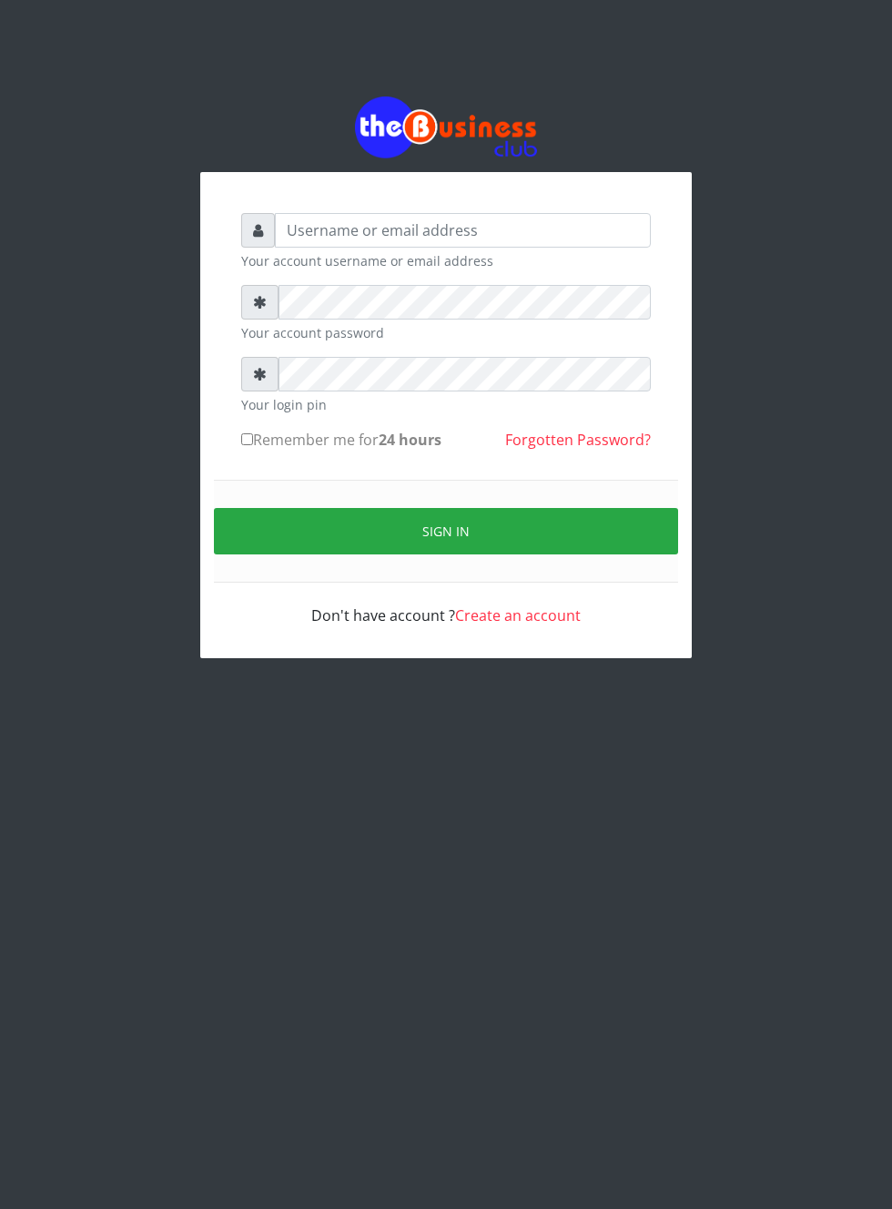 The height and width of the screenshot is (1209, 892). What do you see at coordinates (446, 332) in the screenshot?
I see `small: Your account password` at bounding box center [446, 332].